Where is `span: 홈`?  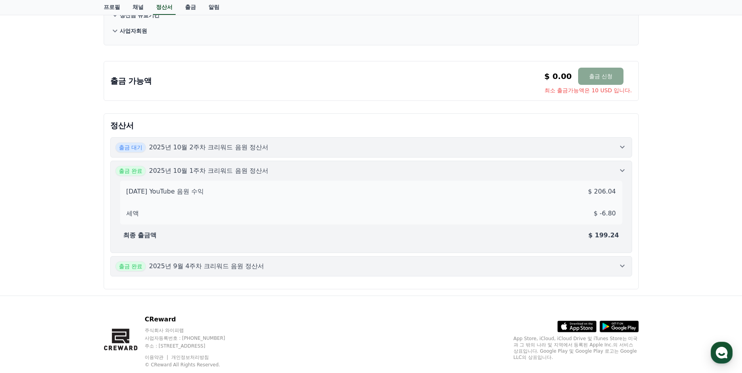
span: 홈 is located at coordinates (27, 263).